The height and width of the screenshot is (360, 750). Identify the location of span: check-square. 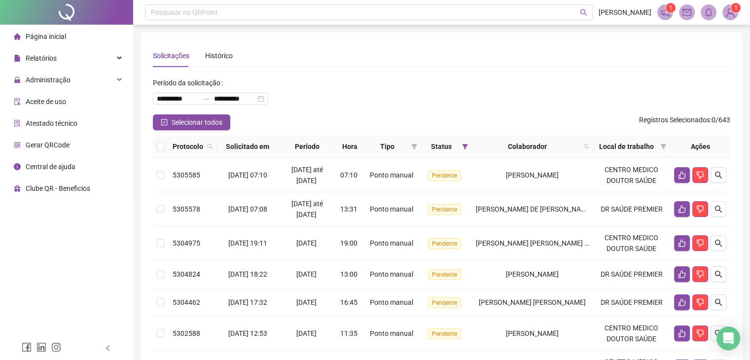
(164, 122).